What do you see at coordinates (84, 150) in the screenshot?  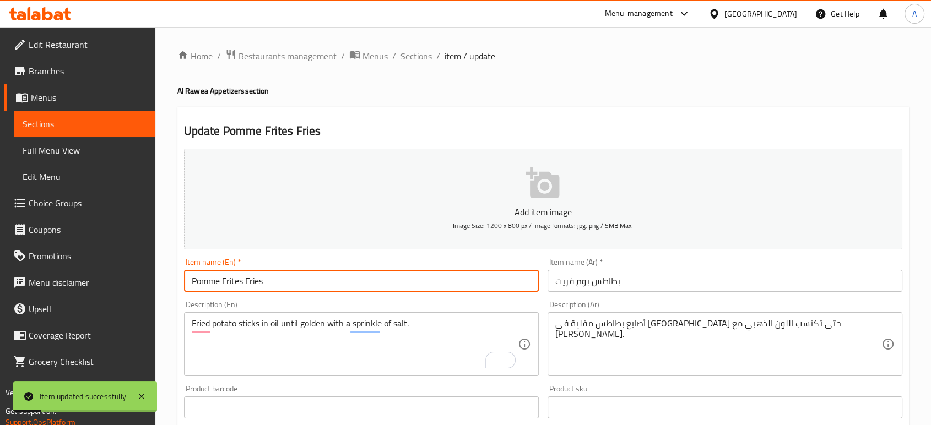 I see `a: Full Menu View` at bounding box center [84, 150].